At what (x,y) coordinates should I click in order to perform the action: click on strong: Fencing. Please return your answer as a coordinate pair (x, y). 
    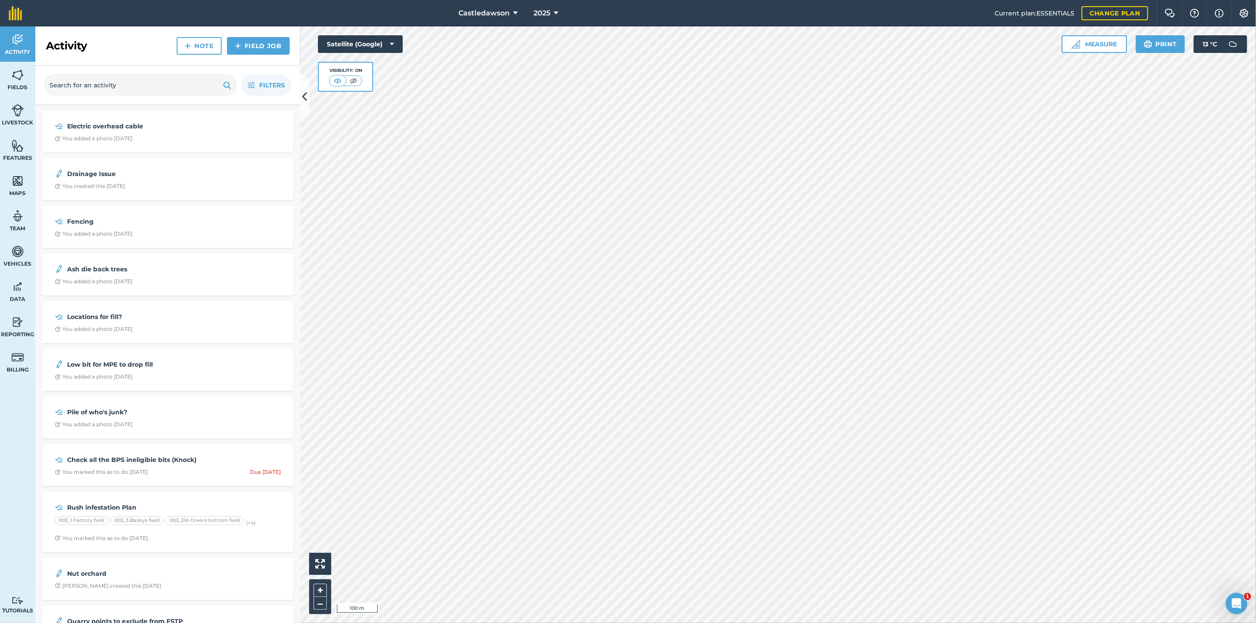
    Looking at the image, I should click on (137, 222).